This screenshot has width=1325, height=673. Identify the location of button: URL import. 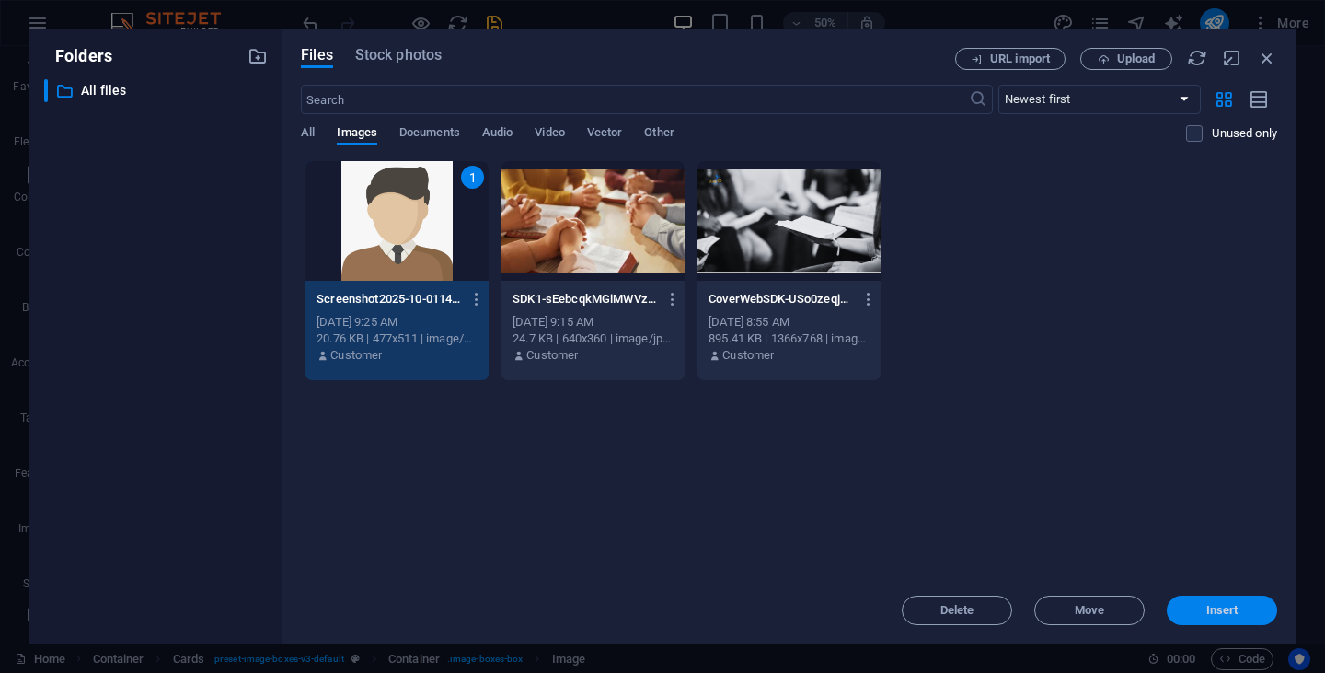
(1010, 59).